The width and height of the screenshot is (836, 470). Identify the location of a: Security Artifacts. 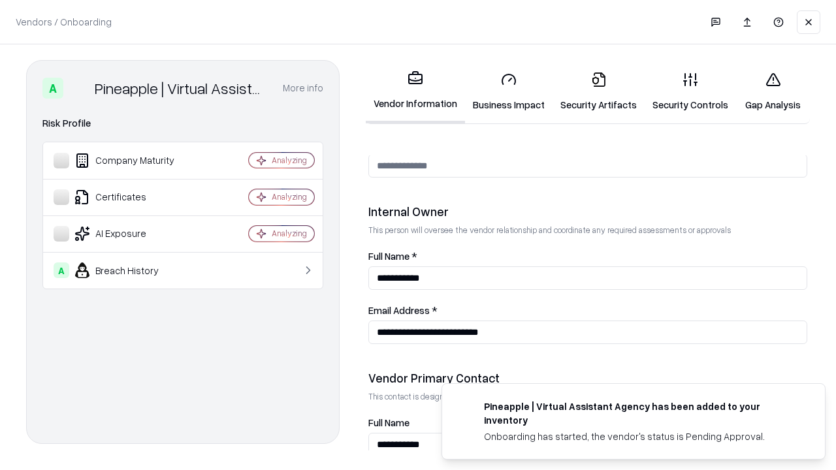
(598, 91).